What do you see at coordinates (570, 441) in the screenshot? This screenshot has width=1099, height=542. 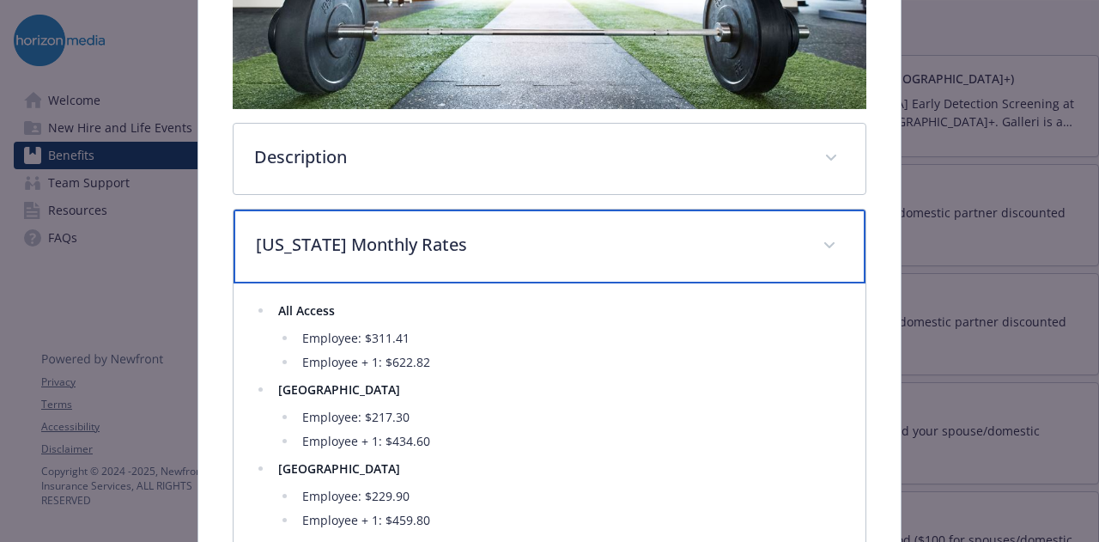 I see `li: Employee + 1: $434.60` at bounding box center [570, 441].